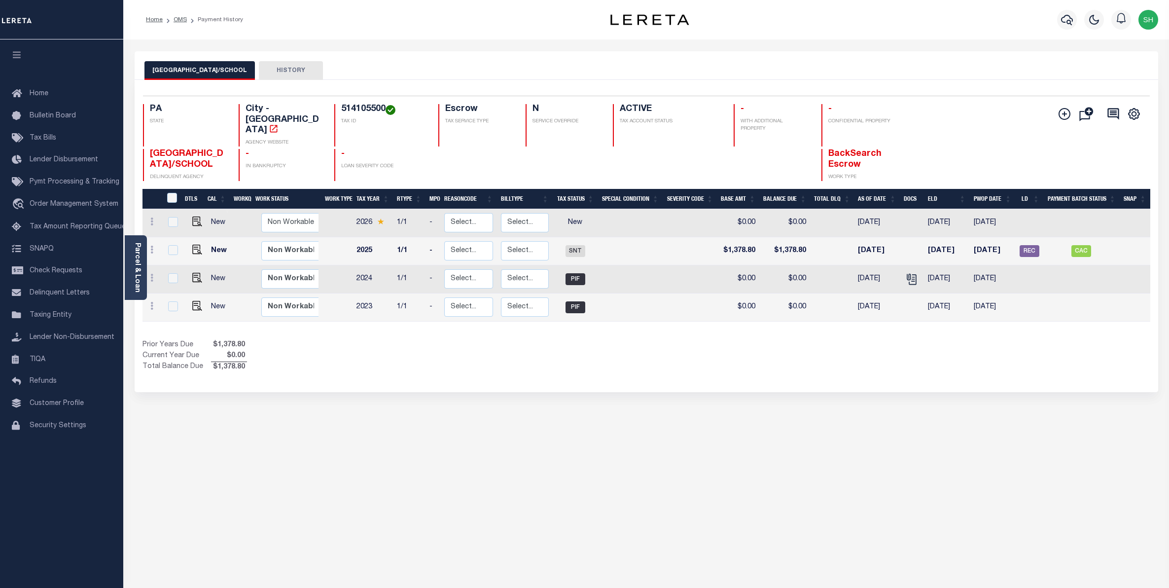  What do you see at coordinates (154, 20) in the screenshot?
I see `a: Home` at bounding box center [154, 20].